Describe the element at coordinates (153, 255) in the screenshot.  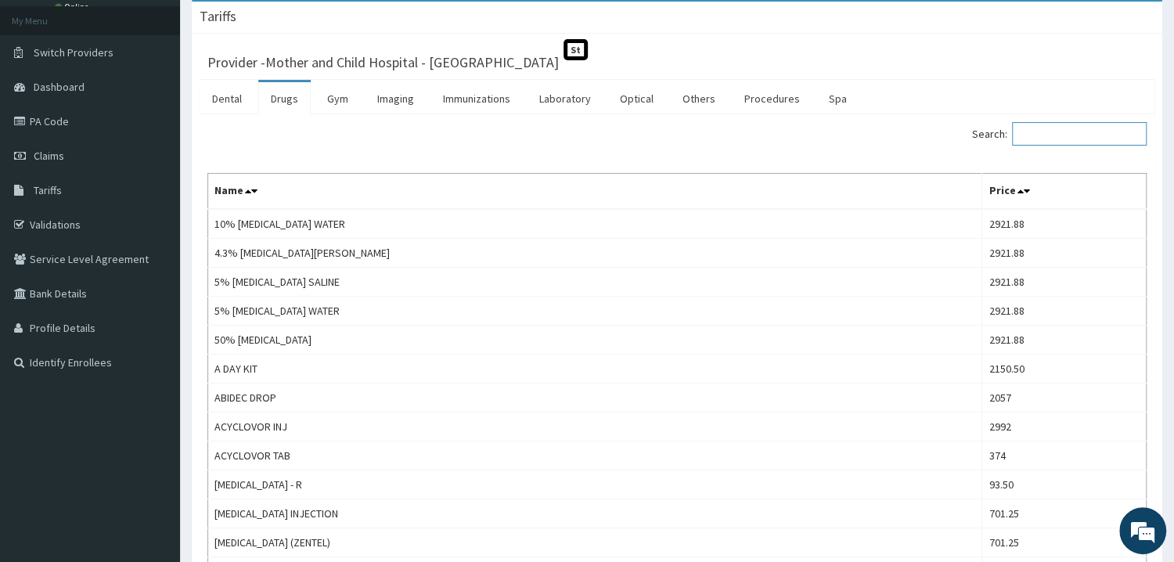
I see `span: We're online!` at that location.